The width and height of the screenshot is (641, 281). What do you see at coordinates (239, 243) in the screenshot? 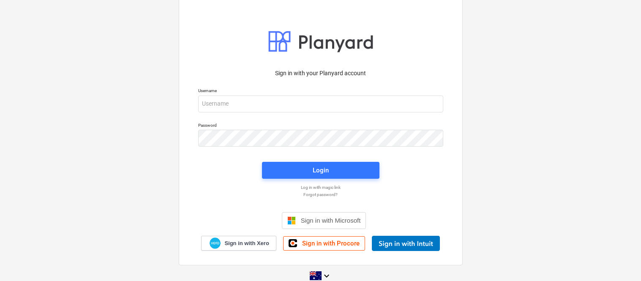
I see `a: Sign in with Xero` at bounding box center [239, 243].